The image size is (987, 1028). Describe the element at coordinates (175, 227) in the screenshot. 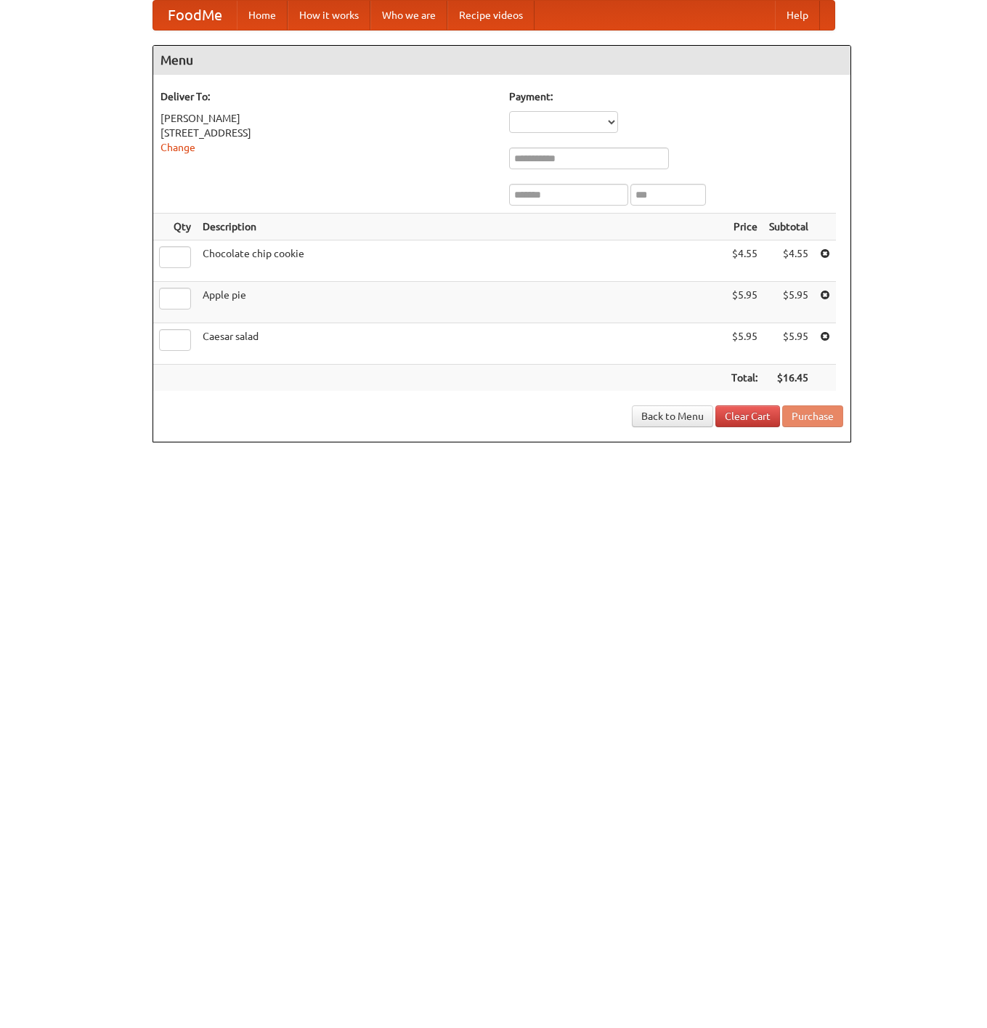

I see `th: Qty` at that location.